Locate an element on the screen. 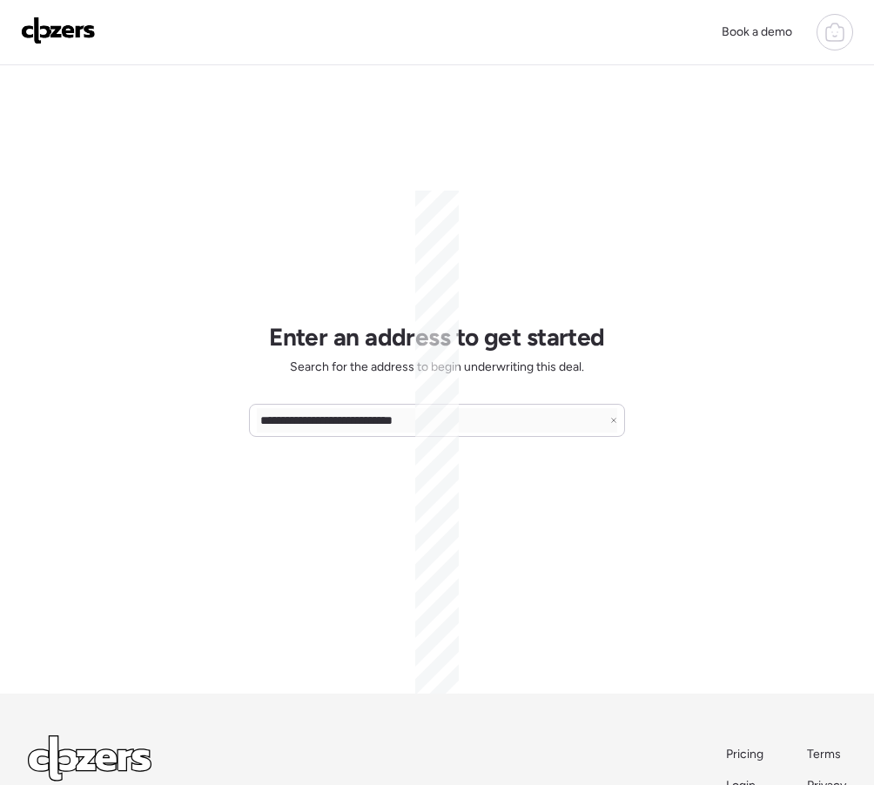 The image size is (874, 785). img: Logo is located at coordinates (58, 30).